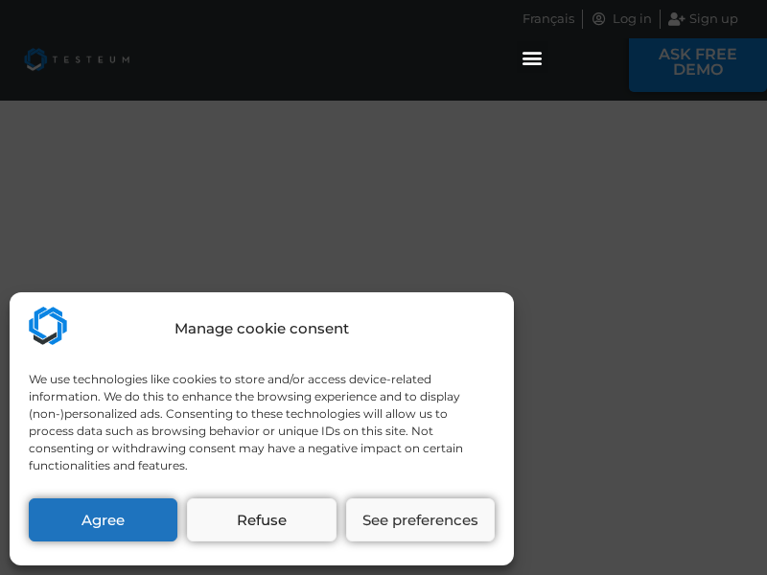  Describe the element at coordinates (261, 519) in the screenshot. I see `button: Refuse` at that location.